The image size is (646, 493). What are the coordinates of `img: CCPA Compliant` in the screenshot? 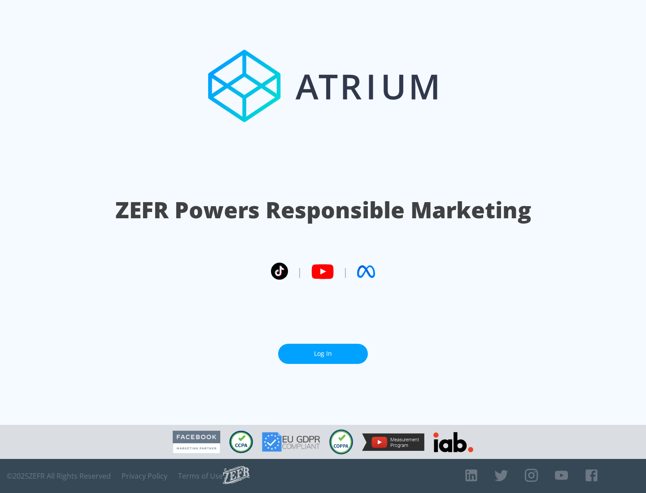 It's located at (241, 442).